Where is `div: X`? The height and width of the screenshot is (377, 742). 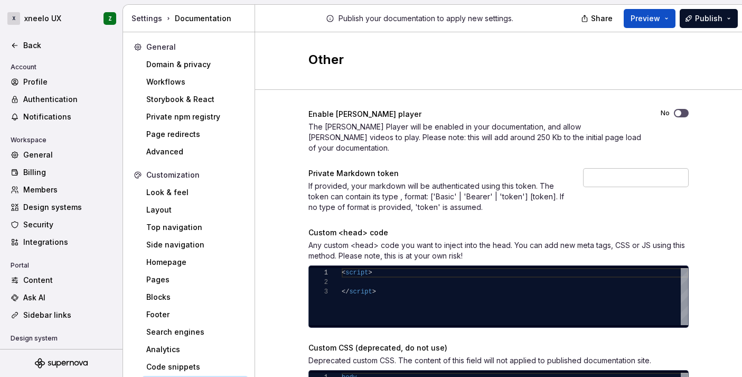 div: X is located at coordinates (14, 18).